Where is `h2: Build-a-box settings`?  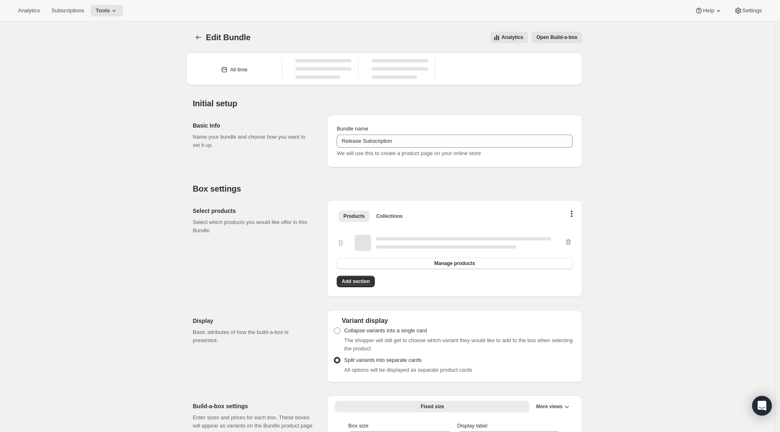
h2: Build-a-box settings is located at coordinates (253, 406).